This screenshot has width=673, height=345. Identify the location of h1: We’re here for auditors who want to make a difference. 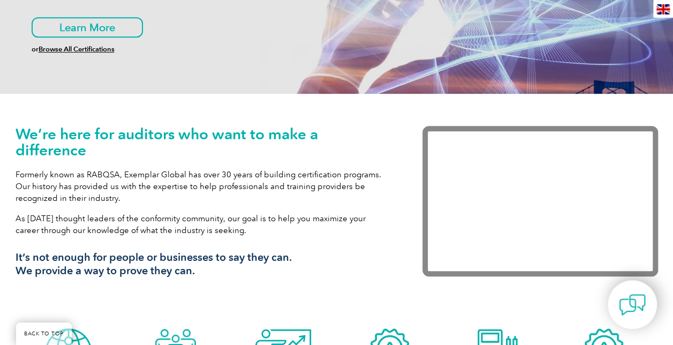
(203, 142).